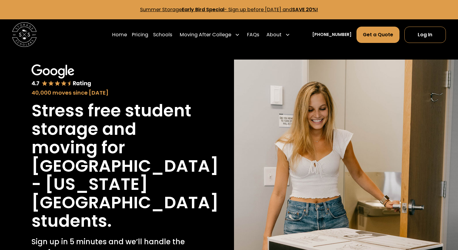  I want to click on strong: SAVE 20%!, so click(305, 9).